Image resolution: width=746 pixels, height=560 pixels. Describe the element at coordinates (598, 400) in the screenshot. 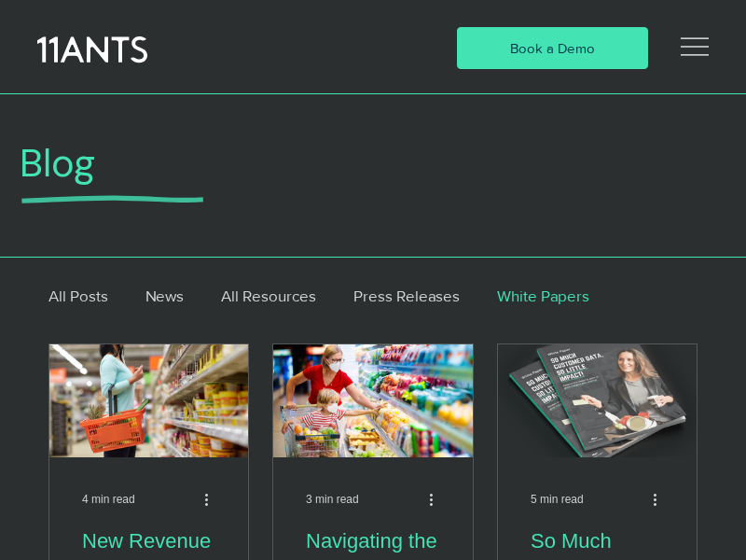

I see `img: So Much Customer Data, So Little Impact? Let’s Fix That` at that location.